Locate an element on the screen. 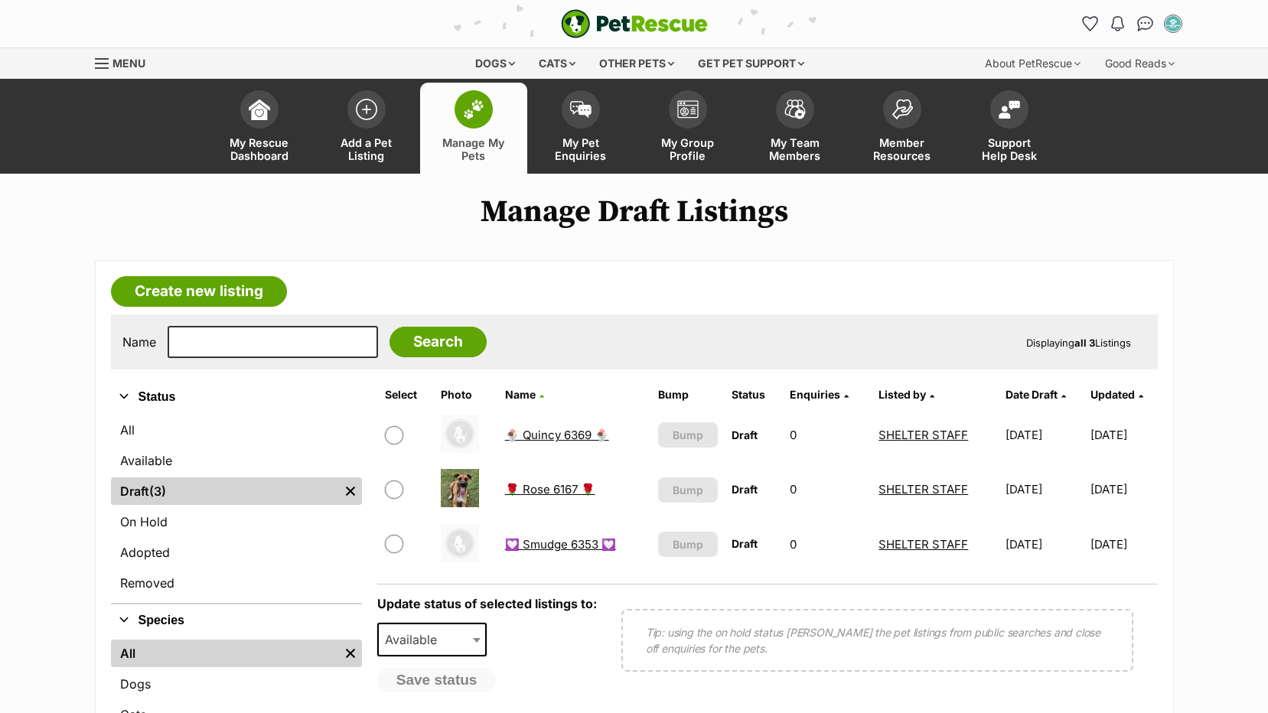 This screenshot has height=713, width=1268. button: Status is located at coordinates (236, 397).